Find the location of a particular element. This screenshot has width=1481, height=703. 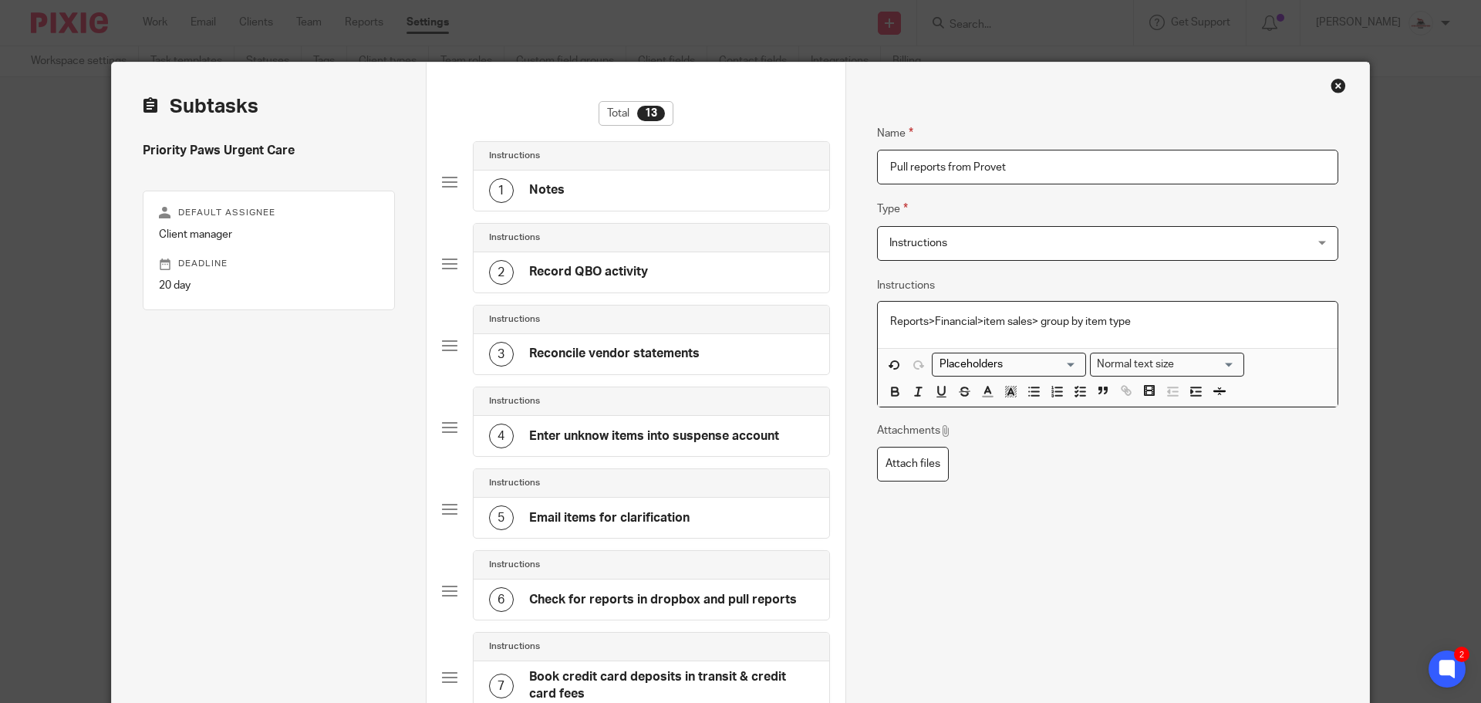

label: Type is located at coordinates (892, 208).